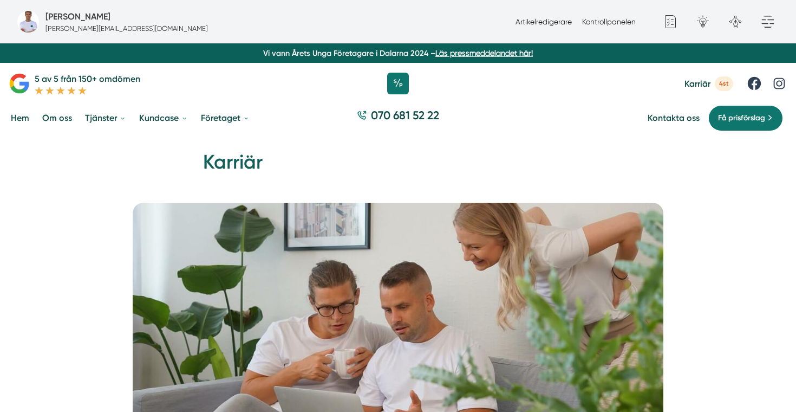 The width and height of the screenshot is (796, 412). Describe the element at coordinates (87, 79) in the screenshot. I see `p: 5 av 5 från 150+ omdömen` at that location.